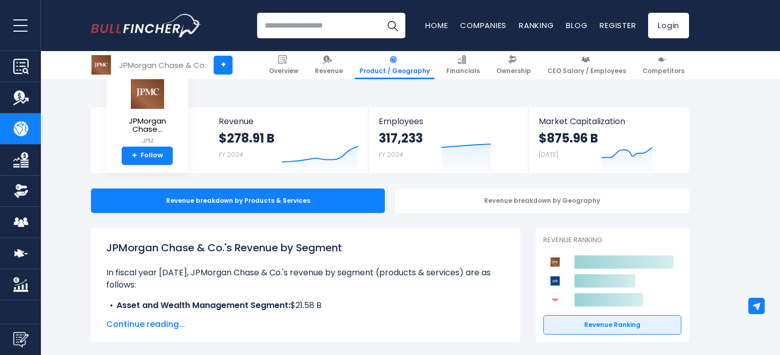 The image size is (780, 355). Describe the element at coordinates (147, 156) in the screenshot. I see `a: +Follow` at that location.